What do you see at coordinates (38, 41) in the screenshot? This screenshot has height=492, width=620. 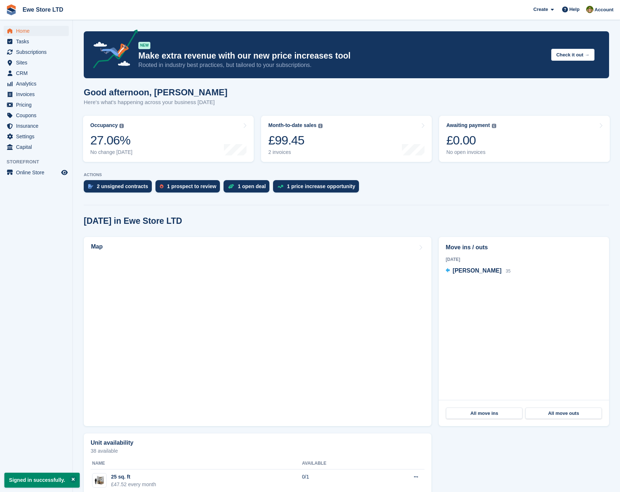 I see `span: Tasks` at bounding box center [38, 41].